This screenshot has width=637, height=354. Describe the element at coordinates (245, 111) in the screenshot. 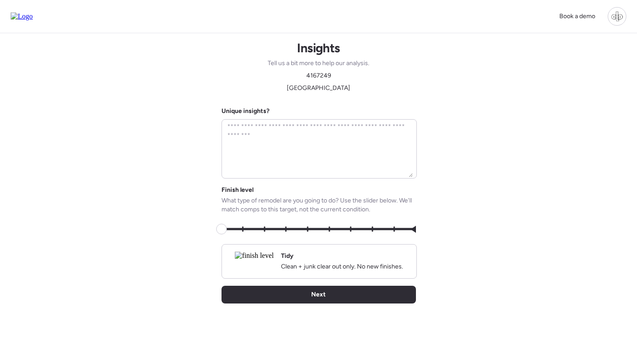

I see `label: Unique insights?` at that location.